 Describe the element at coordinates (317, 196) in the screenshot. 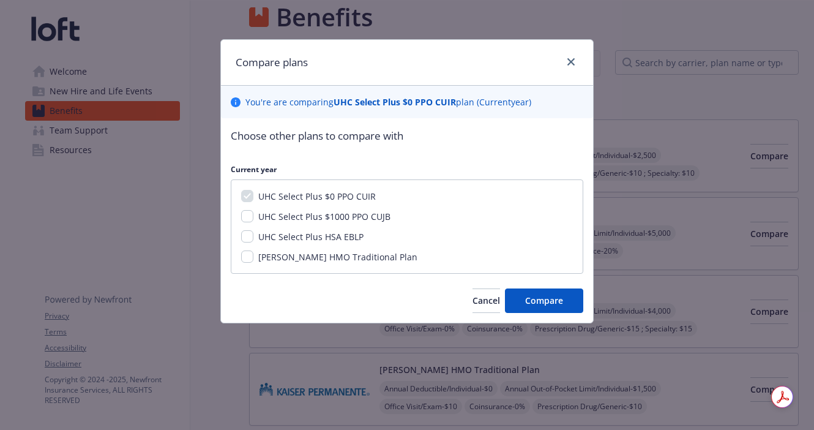

I see `span: UHC Select Plus $0 PPO CUIR` at that location.